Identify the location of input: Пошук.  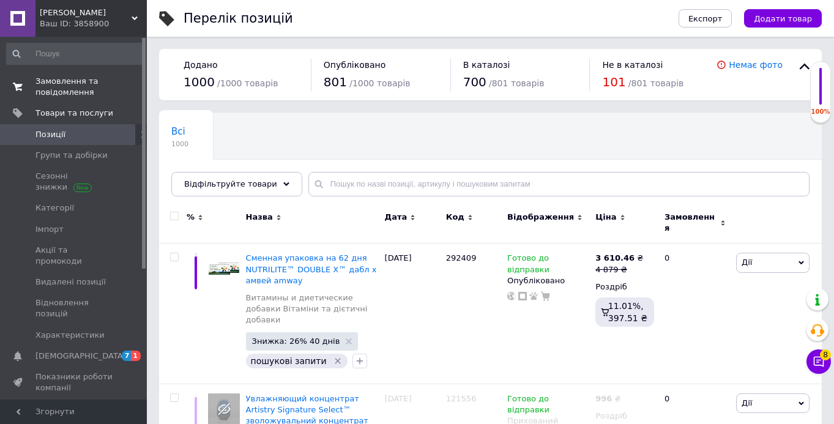
(75, 54).